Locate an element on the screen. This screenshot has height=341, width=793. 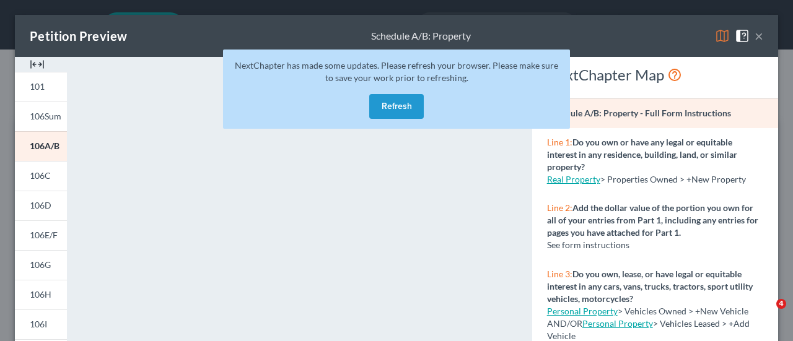
span: Line 3: is located at coordinates (559, 274).